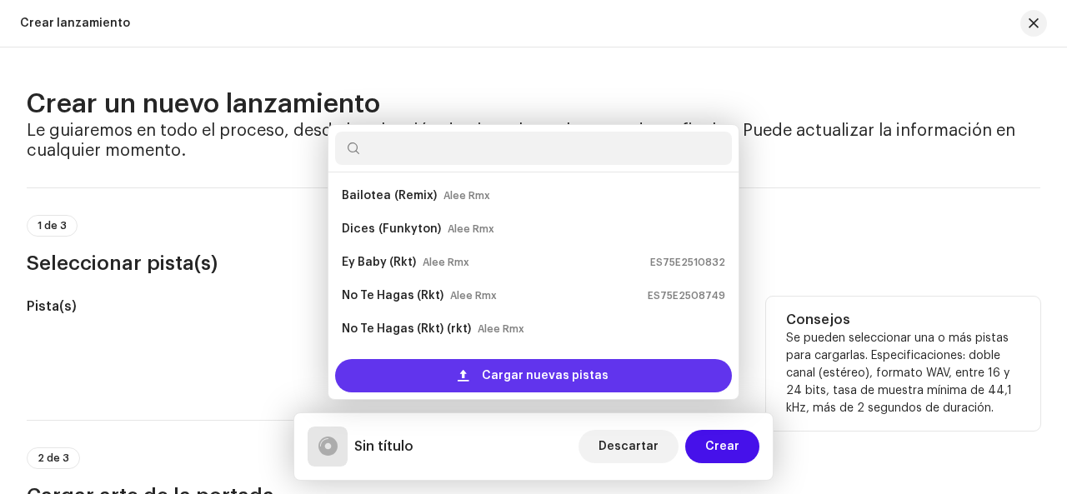 The height and width of the screenshot is (494, 1067). I want to click on strong: Dices, so click(358, 229).